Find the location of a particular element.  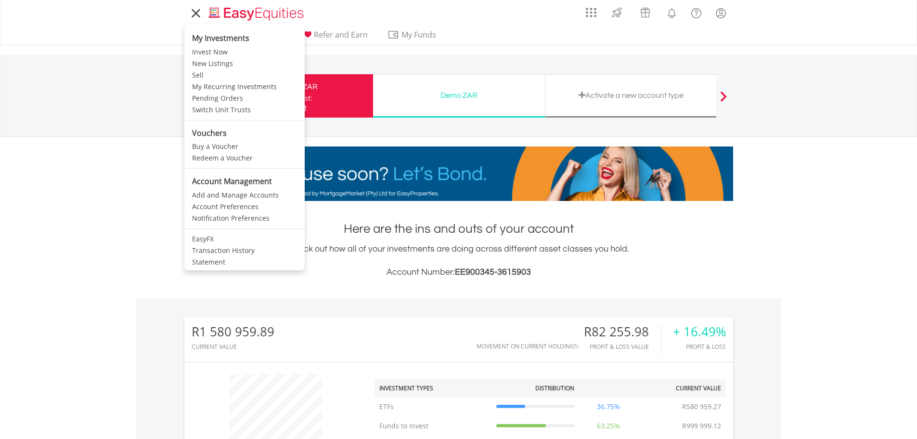

td: 36.75% is located at coordinates (609, 406).